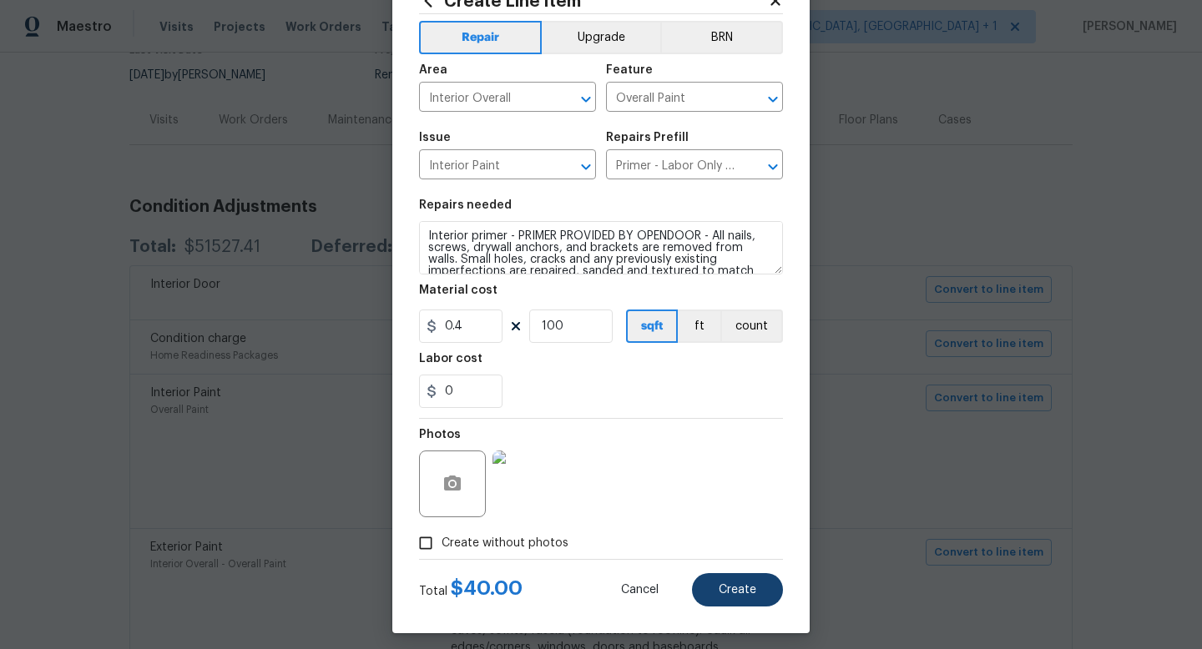  Describe the element at coordinates (458, 290) in the screenshot. I see `h5: Material cost` at that location.